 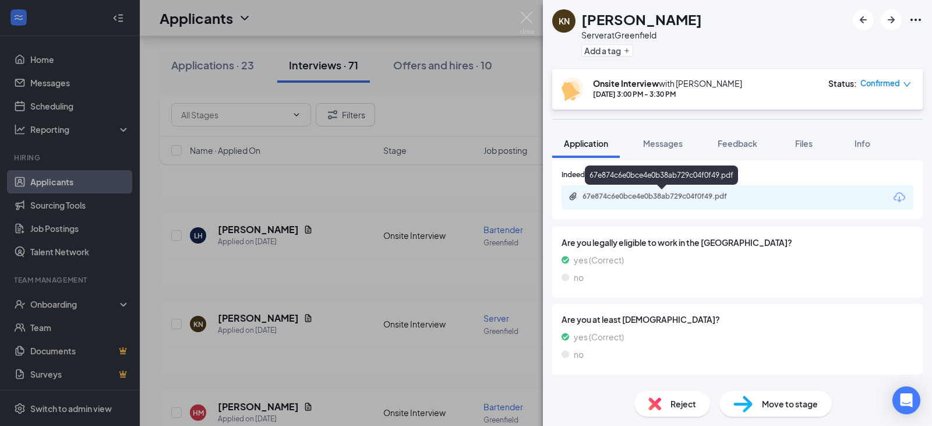 I want to click on b: Onsite Interview, so click(x=626, y=83).